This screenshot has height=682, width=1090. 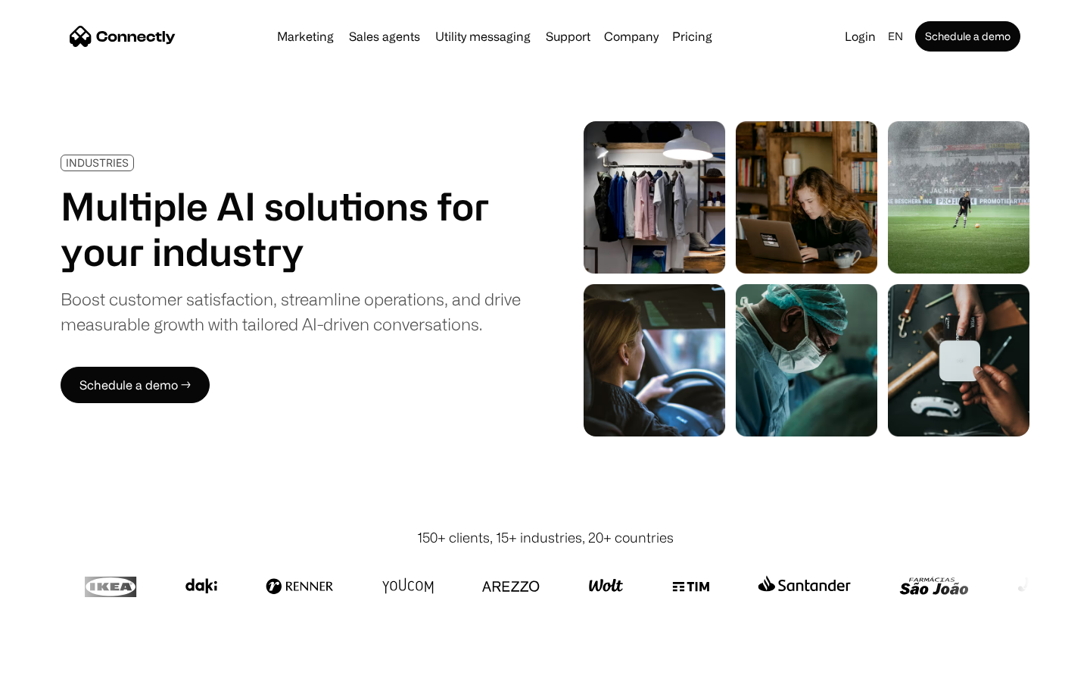 I want to click on ul: Language list, so click(x=61, y=666).